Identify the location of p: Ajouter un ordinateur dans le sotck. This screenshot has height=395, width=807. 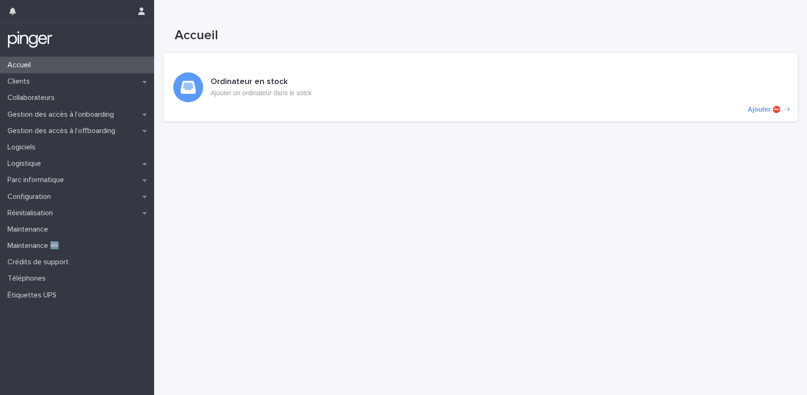
(261, 93).